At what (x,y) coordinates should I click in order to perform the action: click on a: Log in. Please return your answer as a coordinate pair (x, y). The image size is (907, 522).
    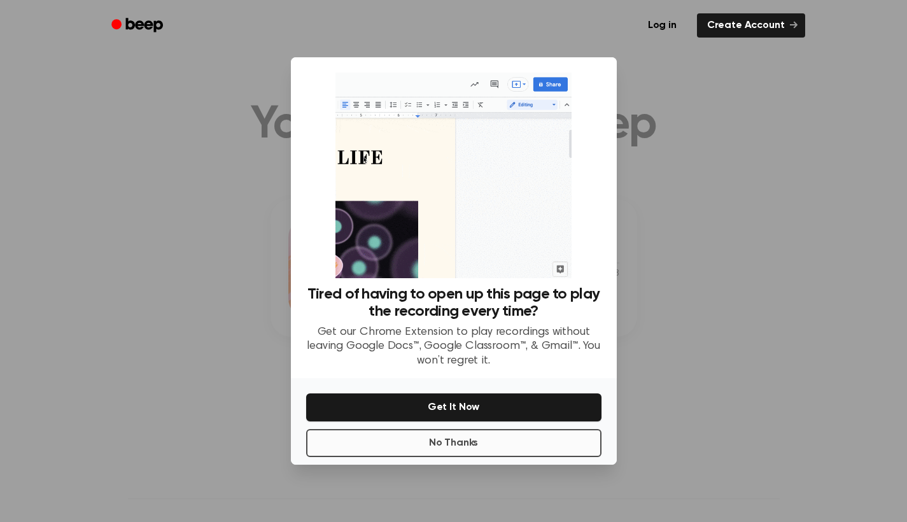
    Looking at the image, I should click on (662, 25).